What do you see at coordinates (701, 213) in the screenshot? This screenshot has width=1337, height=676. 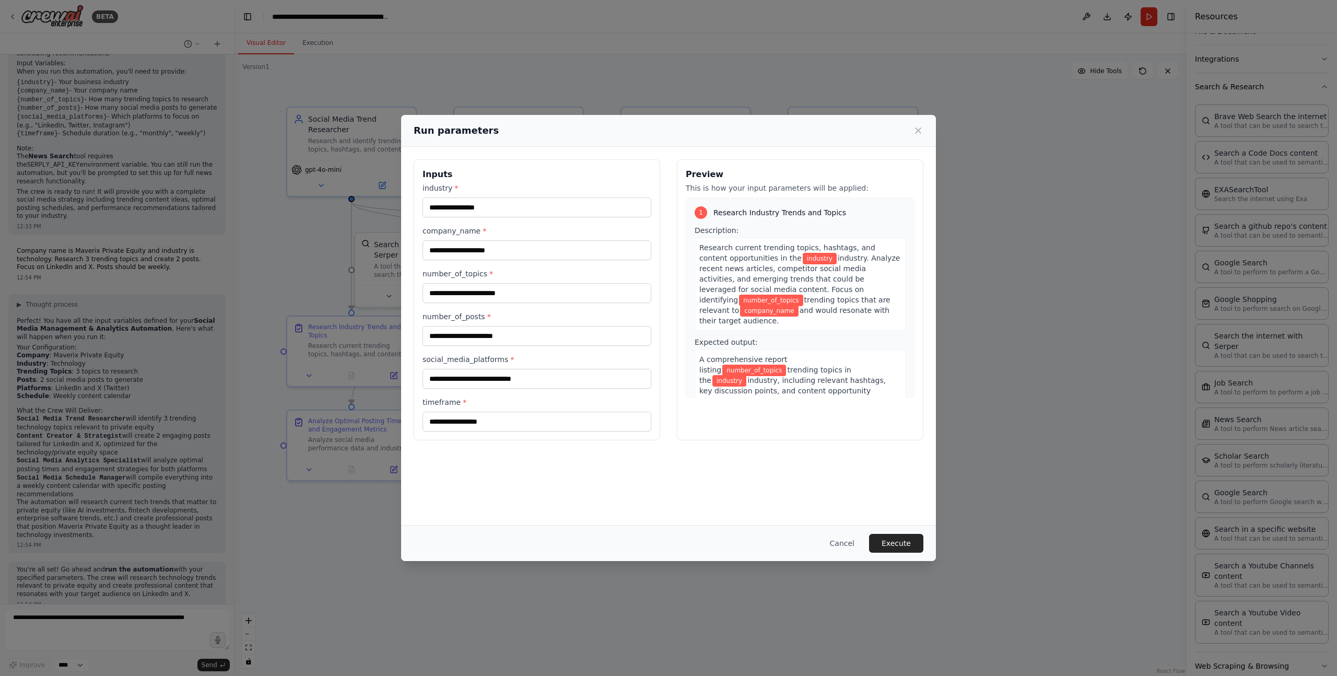 I see `div: 1` at bounding box center [701, 213].